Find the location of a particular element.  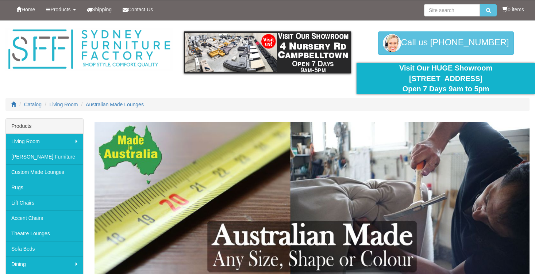

li: 0 items is located at coordinates (513, 9).